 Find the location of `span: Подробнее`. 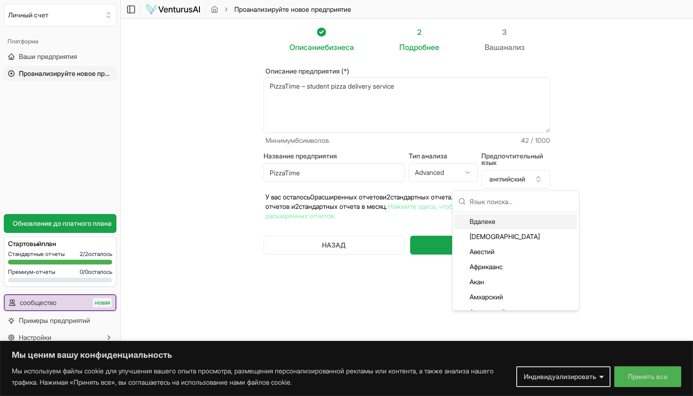

span: Подробнее is located at coordinates (419, 47).